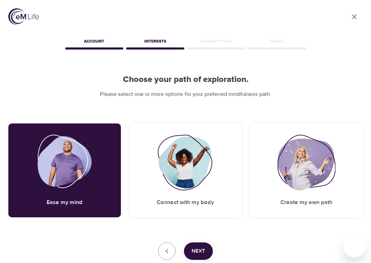 This screenshot has width=371, height=263. What do you see at coordinates (64, 162) in the screenshot?
I see `img: Ease my mind` at bounding box center [64, 162].